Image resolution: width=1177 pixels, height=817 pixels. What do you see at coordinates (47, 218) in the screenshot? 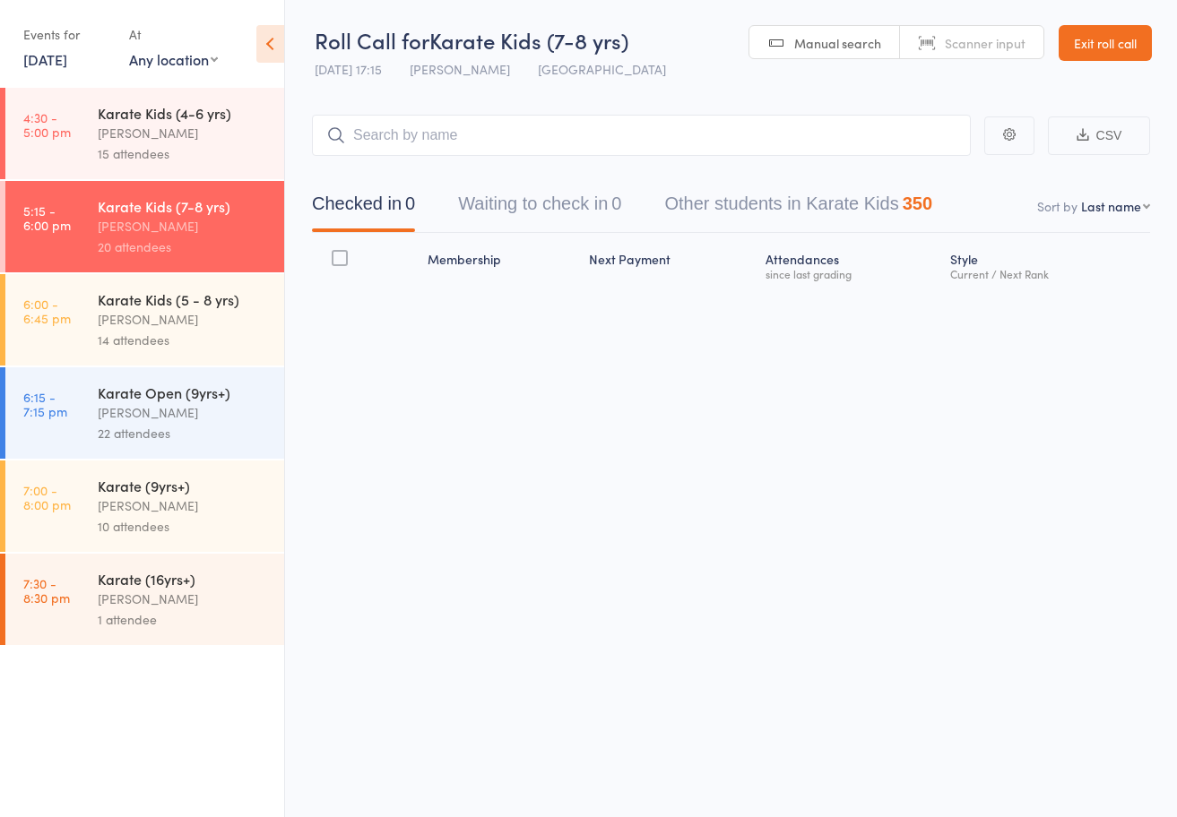
I see `time: 5:15 - 6:00 pm` at bounding box center [47, 218].